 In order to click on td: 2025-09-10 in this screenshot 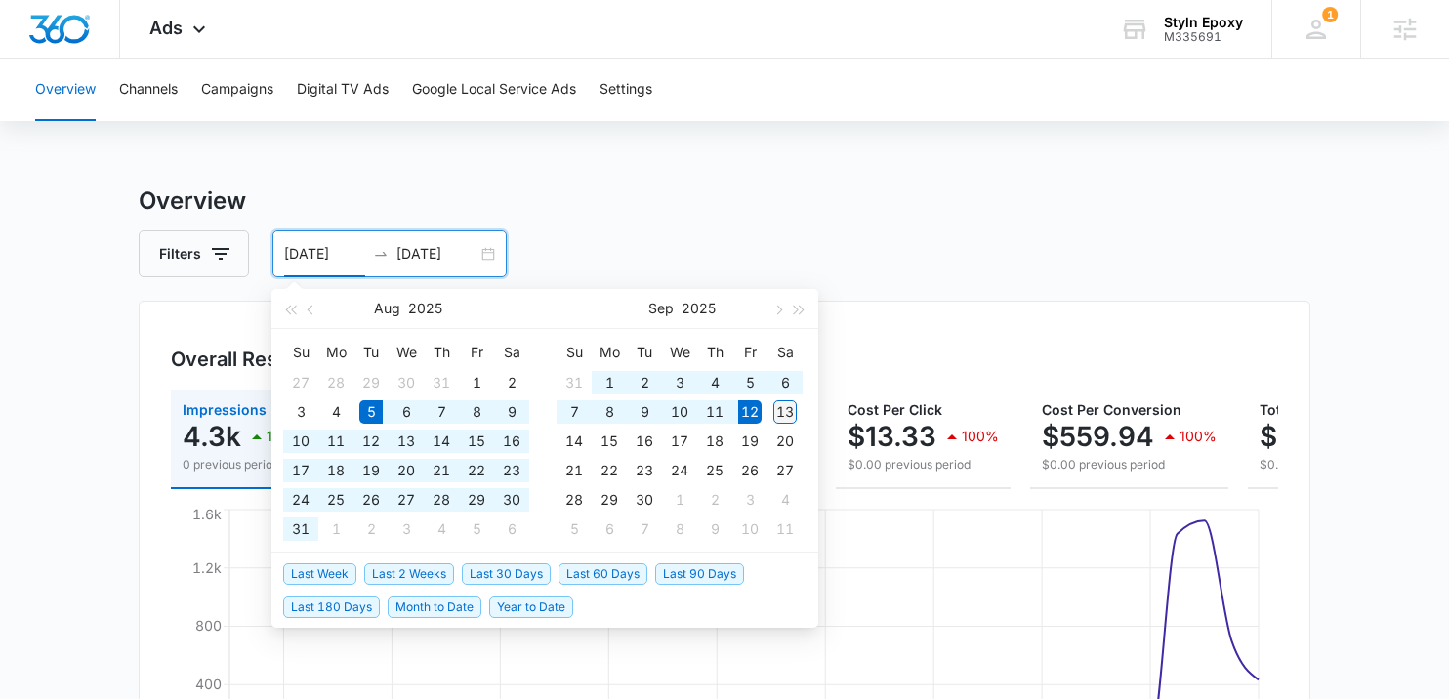, I will do `click(680, 412)`.